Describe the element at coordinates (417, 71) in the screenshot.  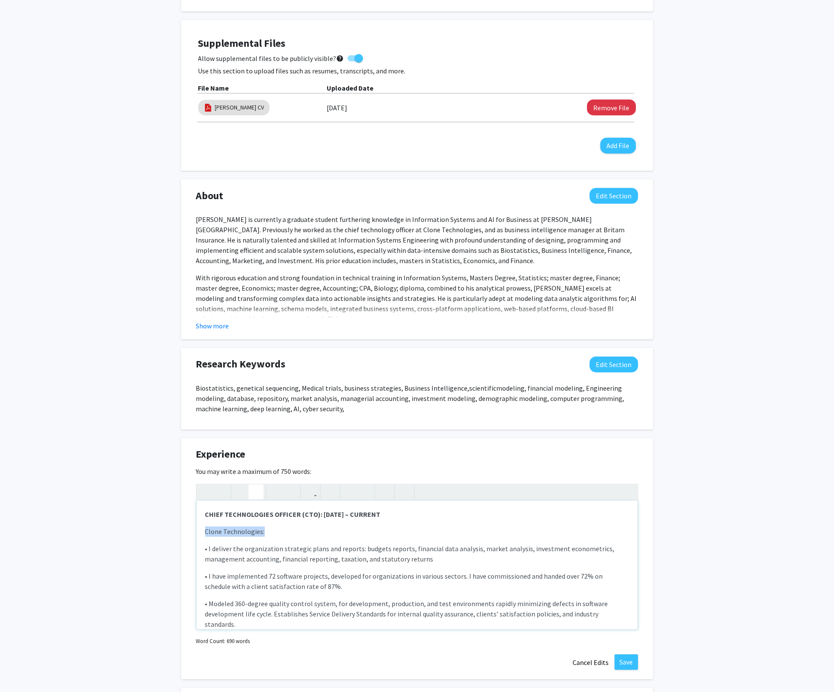
I see `p: Use this section to upload files such as resumes, transcripts, and more.` at that location.